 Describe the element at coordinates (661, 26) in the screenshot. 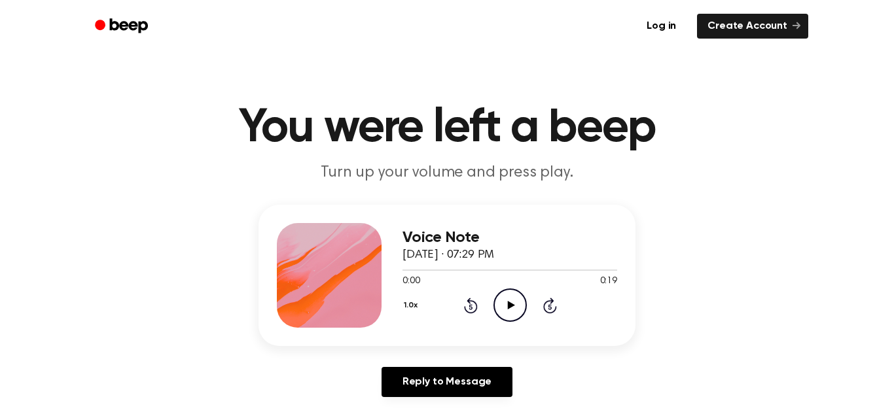

I see `a: Log in` at that location.